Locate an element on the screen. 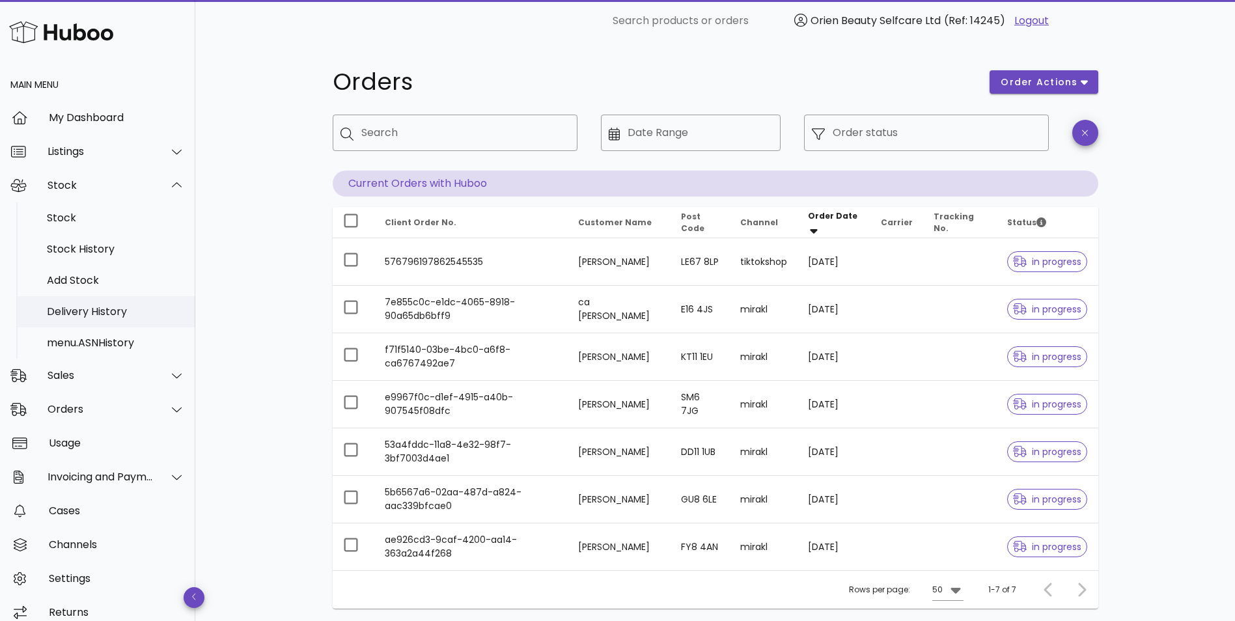 This screenshot has width=1235, height=621. div: Invoicing and Payments is located at coordinates (100, 476).